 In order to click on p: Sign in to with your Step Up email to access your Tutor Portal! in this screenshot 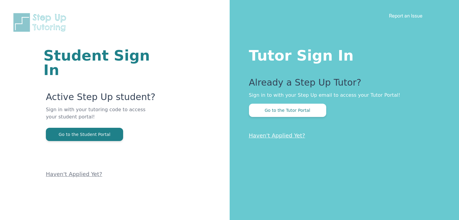, I will do `click(342, 95)`.